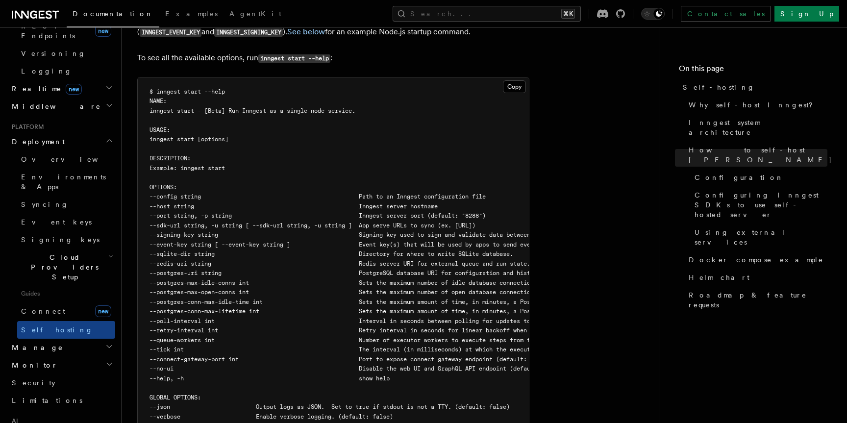  I want to click on span: Why self-host Inngest?, so click(754, 105).